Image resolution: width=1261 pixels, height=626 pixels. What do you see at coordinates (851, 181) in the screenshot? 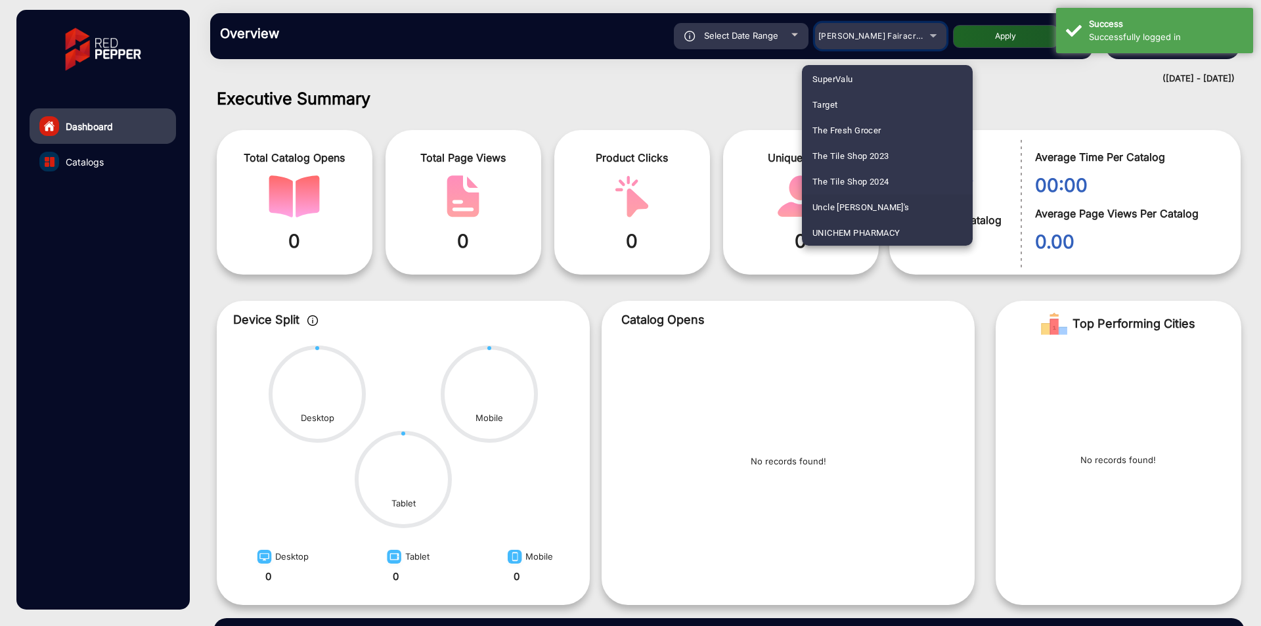
I see `span: The Tile Shop 2024` at bounding box center [851, 181].